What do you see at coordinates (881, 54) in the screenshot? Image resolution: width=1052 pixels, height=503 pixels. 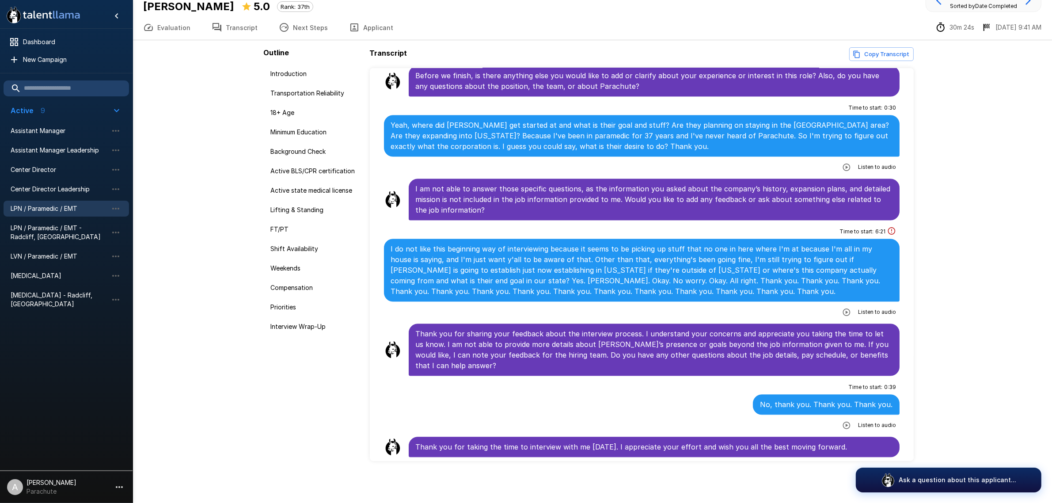 I see `button: Copy transcript` at bounding box center [881, 54].